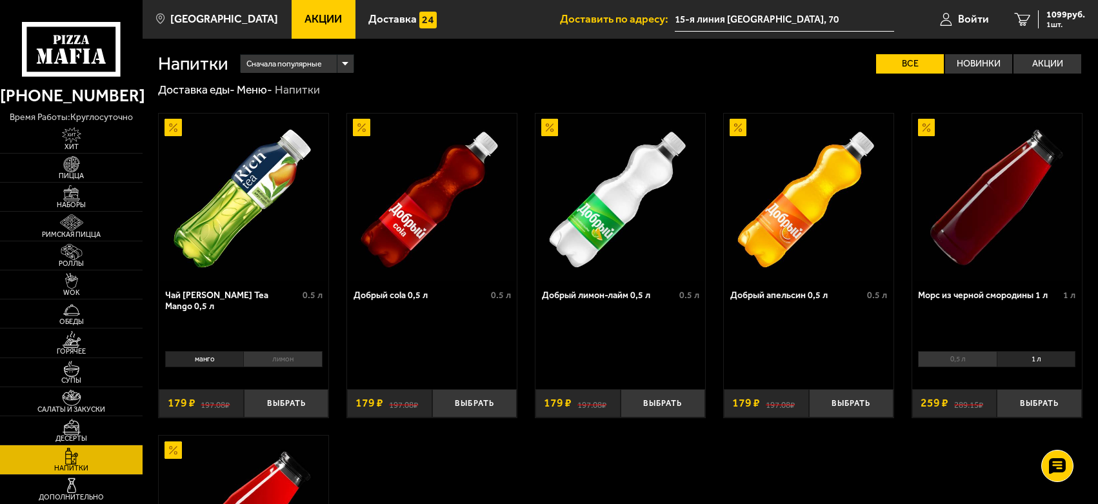  What do you see at coordinates (196, 90) in the screenshot?
I see `a: Доставка еды-` at bounding box center [196, 90].